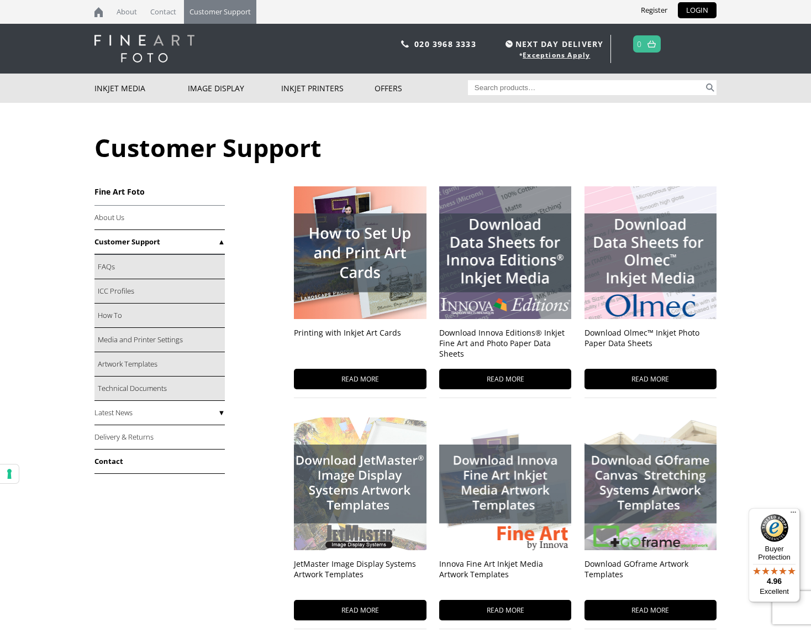  I want to click on a: Latest News, so click(160, 413).